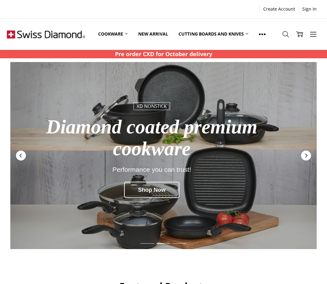  Describe the element at coordinates (113, 34) in the screenshot. I see `a: Cookware` at that location.